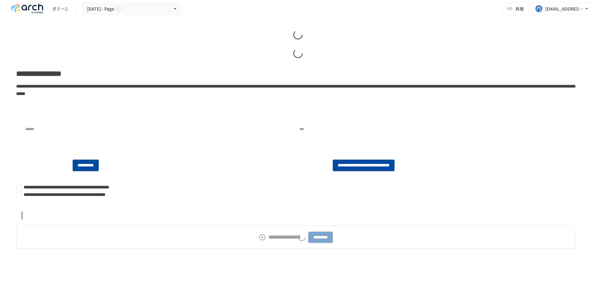 This screenshot has width=596, height=290. What do you see at coordinates (519, 9) in the screenshot?
I see `span: 共有` at bounding box center [519, 9].